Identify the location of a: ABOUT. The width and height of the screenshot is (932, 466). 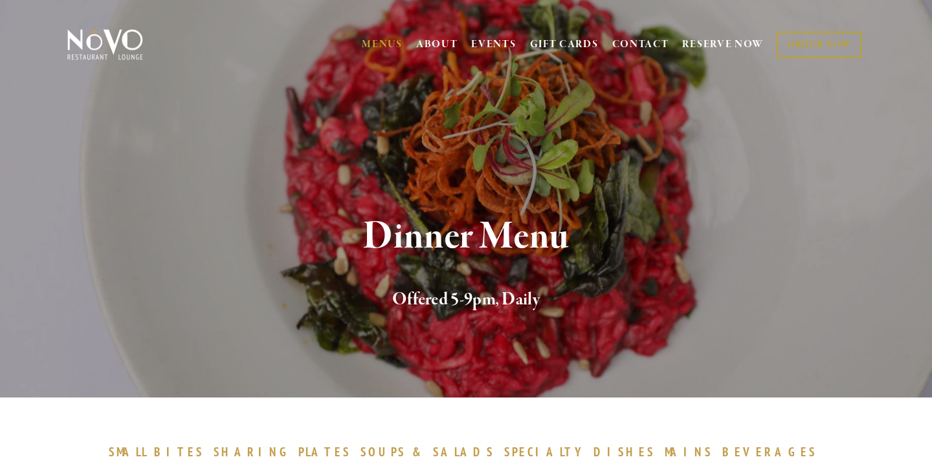
(437, 45).